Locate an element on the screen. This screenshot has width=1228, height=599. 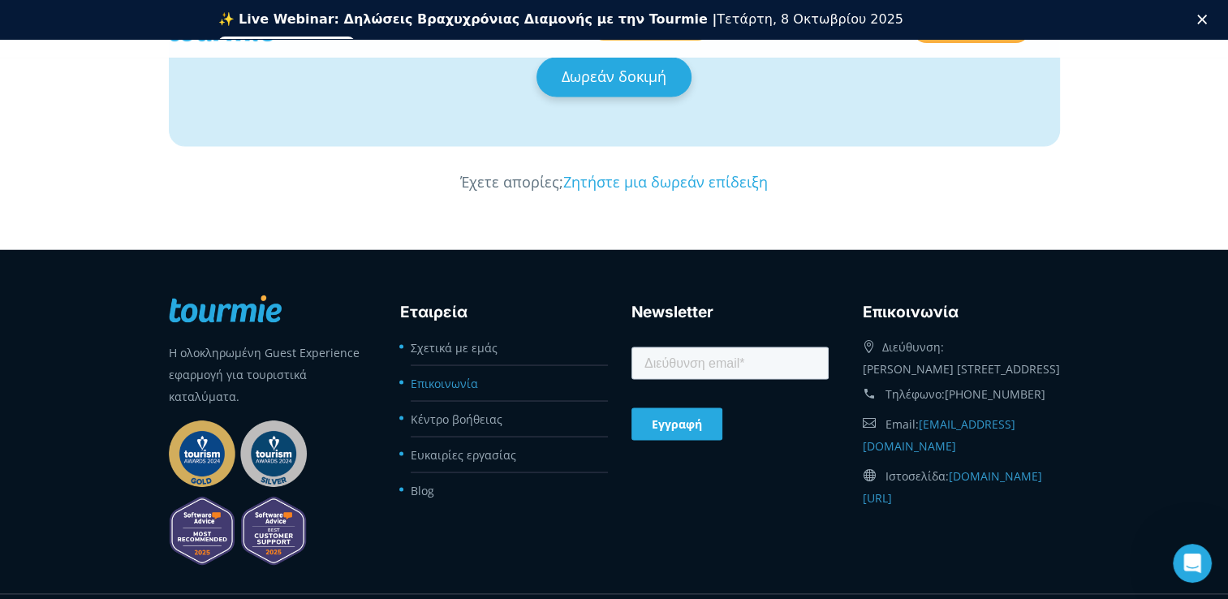
div: Ιστοσελίδα: is located at coordinates (961, 486).